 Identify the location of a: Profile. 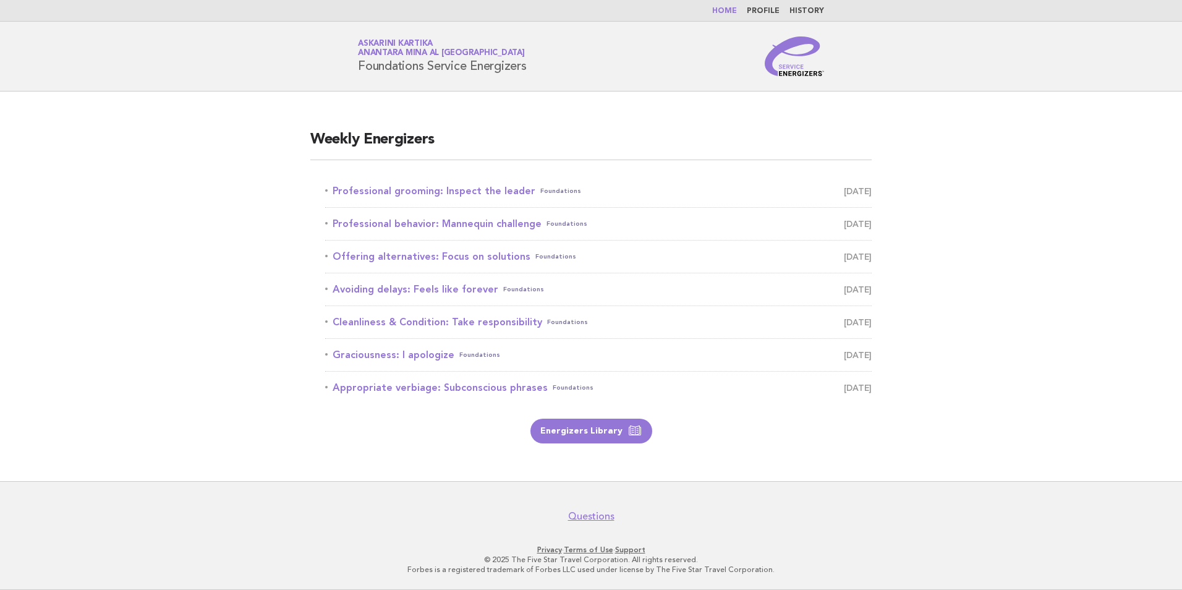
(763, 11).